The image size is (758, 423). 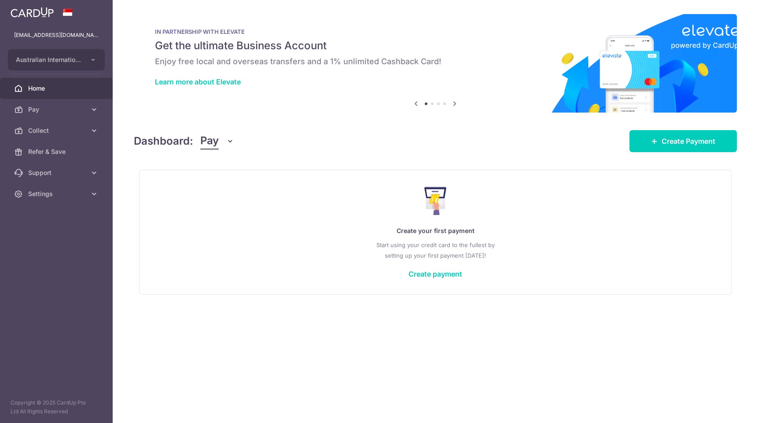 I want to click on h4: Dashboard:, so click(x=163, y=141).